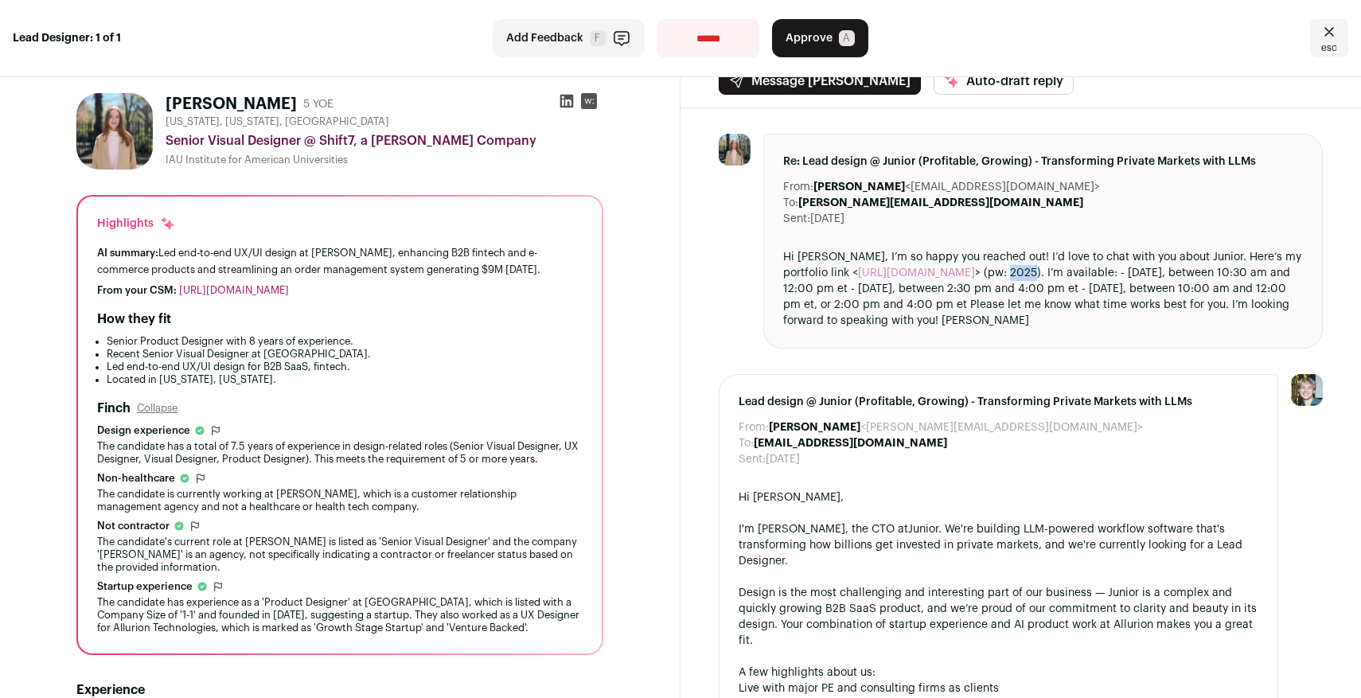 The image size is (1361, 698). What do you see at coordinates (157, 408) in the screenshot?
I see `button: Collapse` at bounding box center [157, 408].